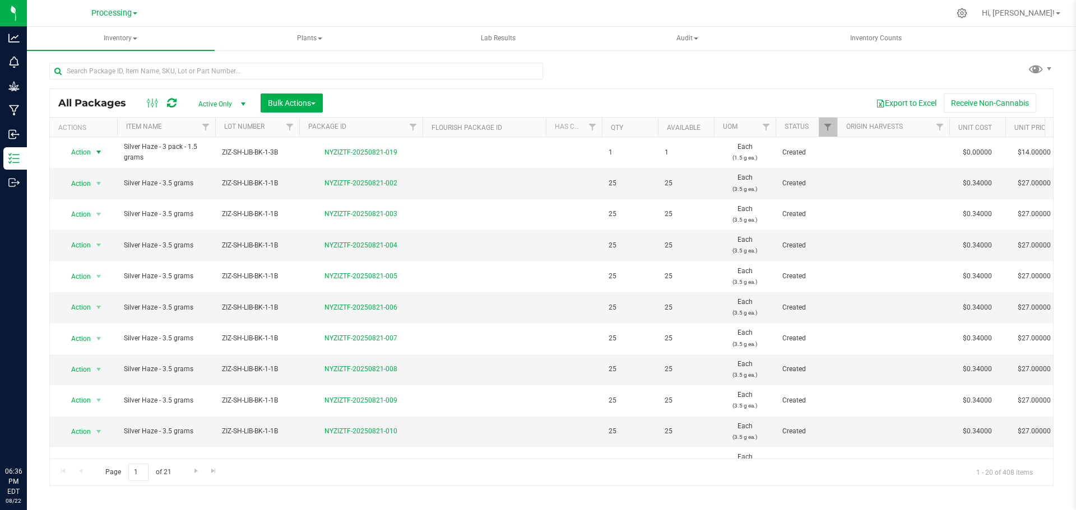 This screenshot has width=1076, height=510. I want to click on td: $0.00000, so click(977, 152).